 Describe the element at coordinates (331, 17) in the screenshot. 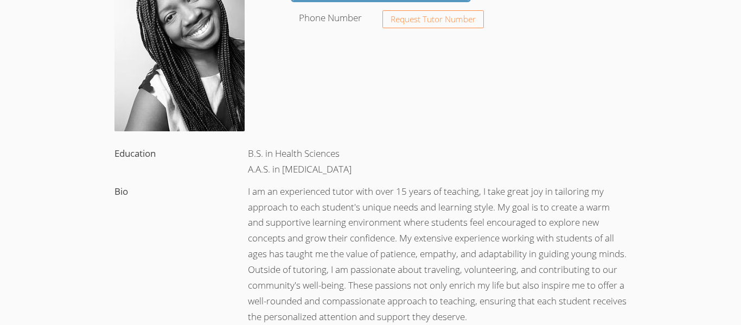

I see `label: Phone Number` at that location.